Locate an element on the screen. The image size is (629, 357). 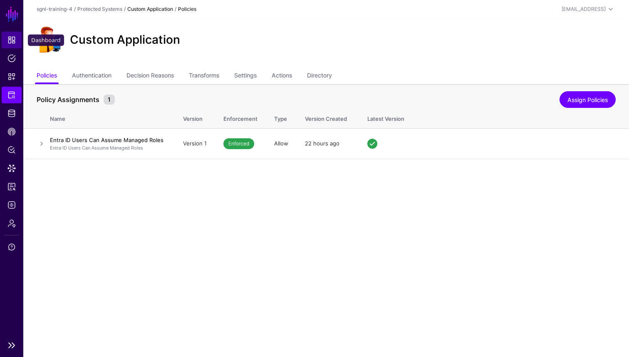
strong: Custom Application is located at coordinates (150, 9).